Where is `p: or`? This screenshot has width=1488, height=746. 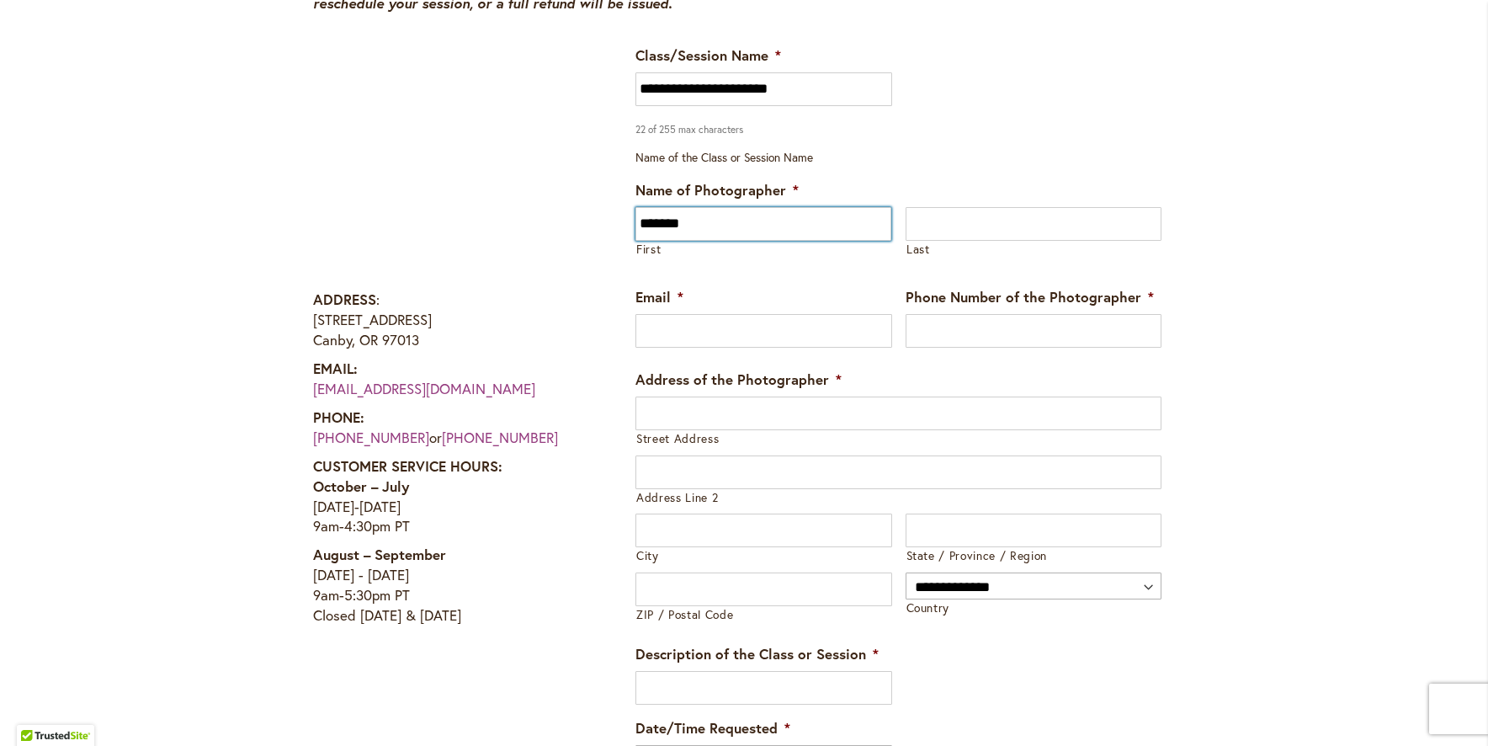 p: or is located at coordinates (452, 428).